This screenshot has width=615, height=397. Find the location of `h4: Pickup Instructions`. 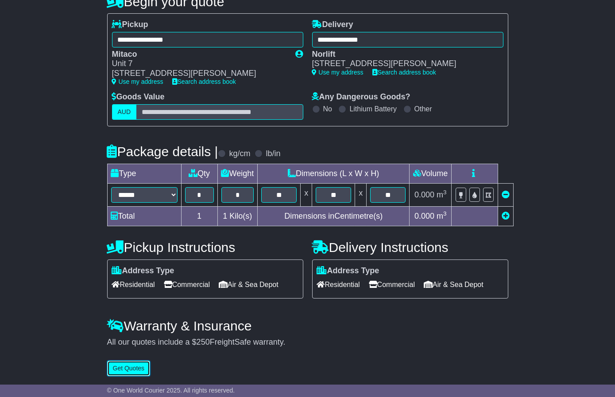

h4: Pickup Instructions is located at coordinates (205, 247).